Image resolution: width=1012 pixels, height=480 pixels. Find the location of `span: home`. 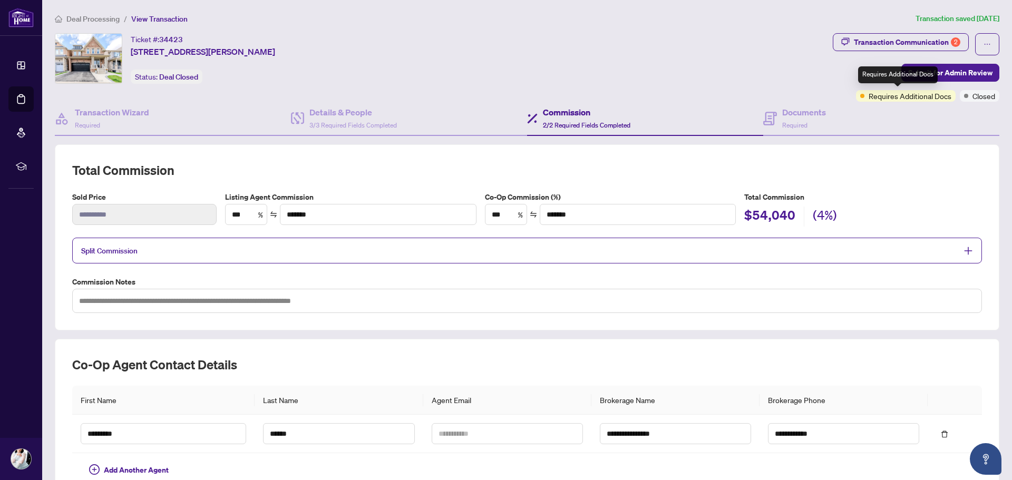

span: home is located at coordinates (59, 19).